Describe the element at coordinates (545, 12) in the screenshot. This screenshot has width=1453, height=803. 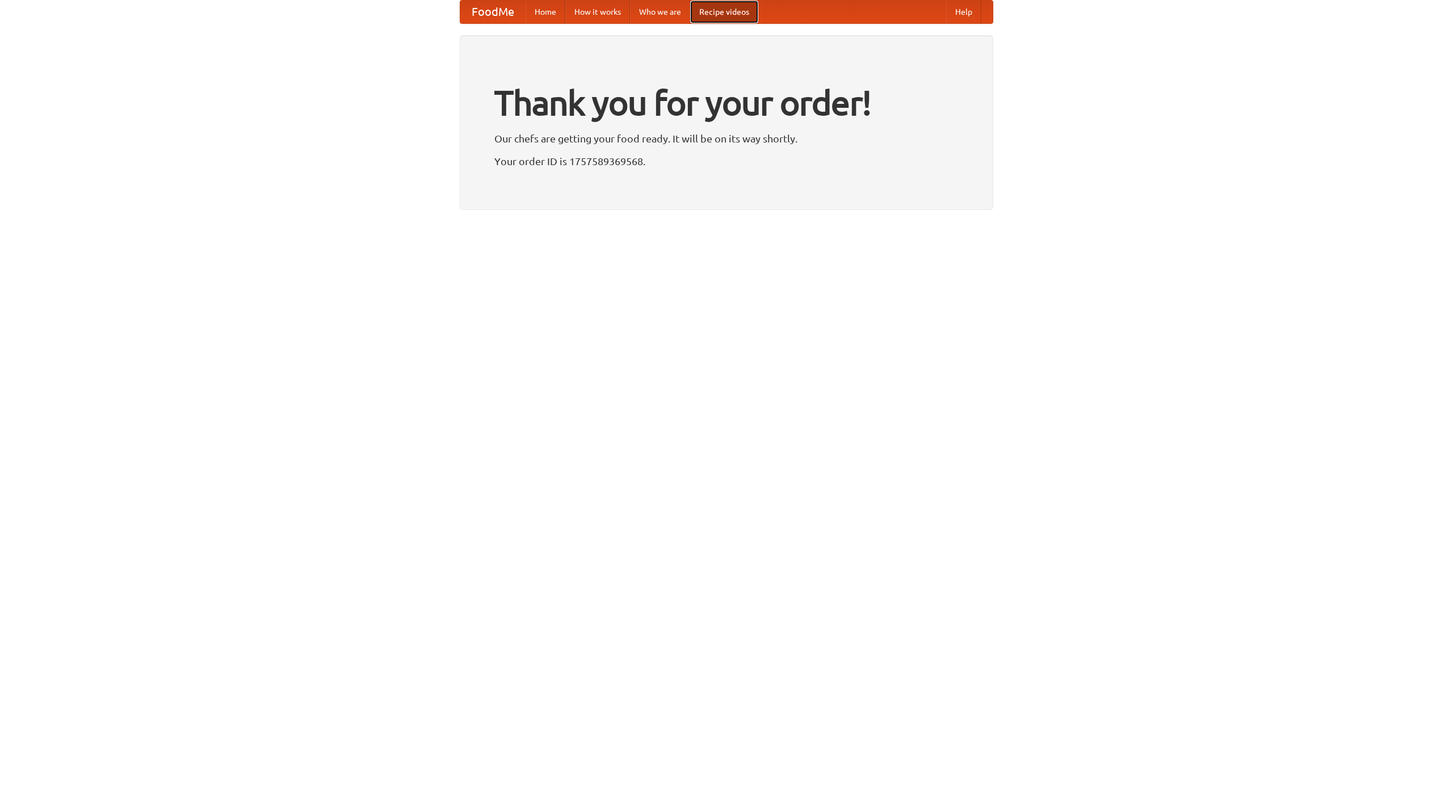
I see `a: Home` at that location.